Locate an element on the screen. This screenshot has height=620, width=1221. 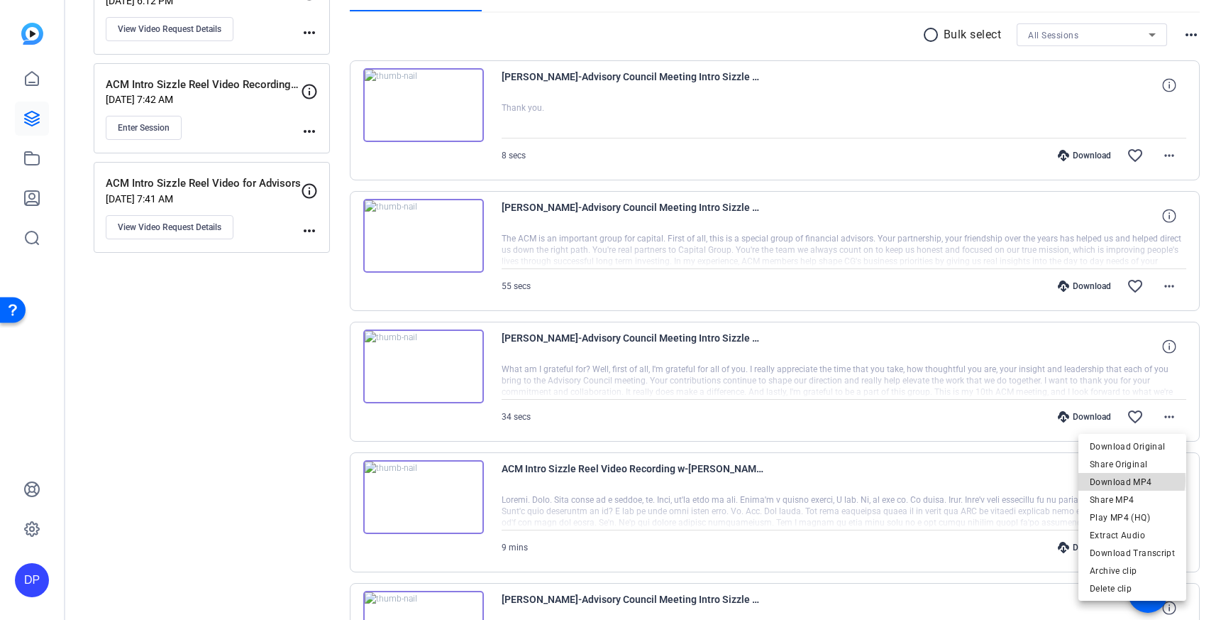
span: Extract Audio is located at coordinates (1133, 535).